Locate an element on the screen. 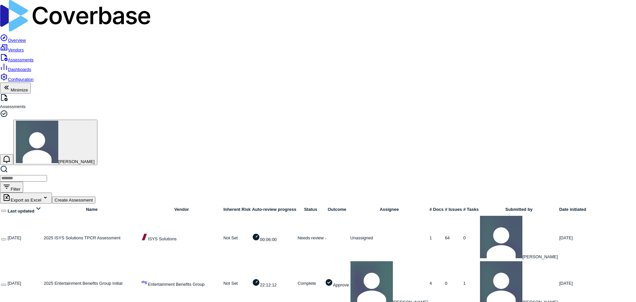 The height and width of the screenshot is (302, 636). button: Create Assessment is located at coordinates (74, 200).